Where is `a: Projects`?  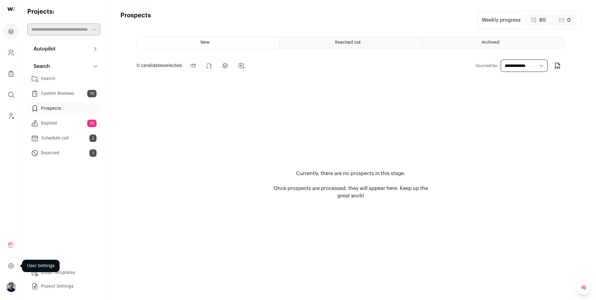
a: Projects is located at coordinates (11, 32).